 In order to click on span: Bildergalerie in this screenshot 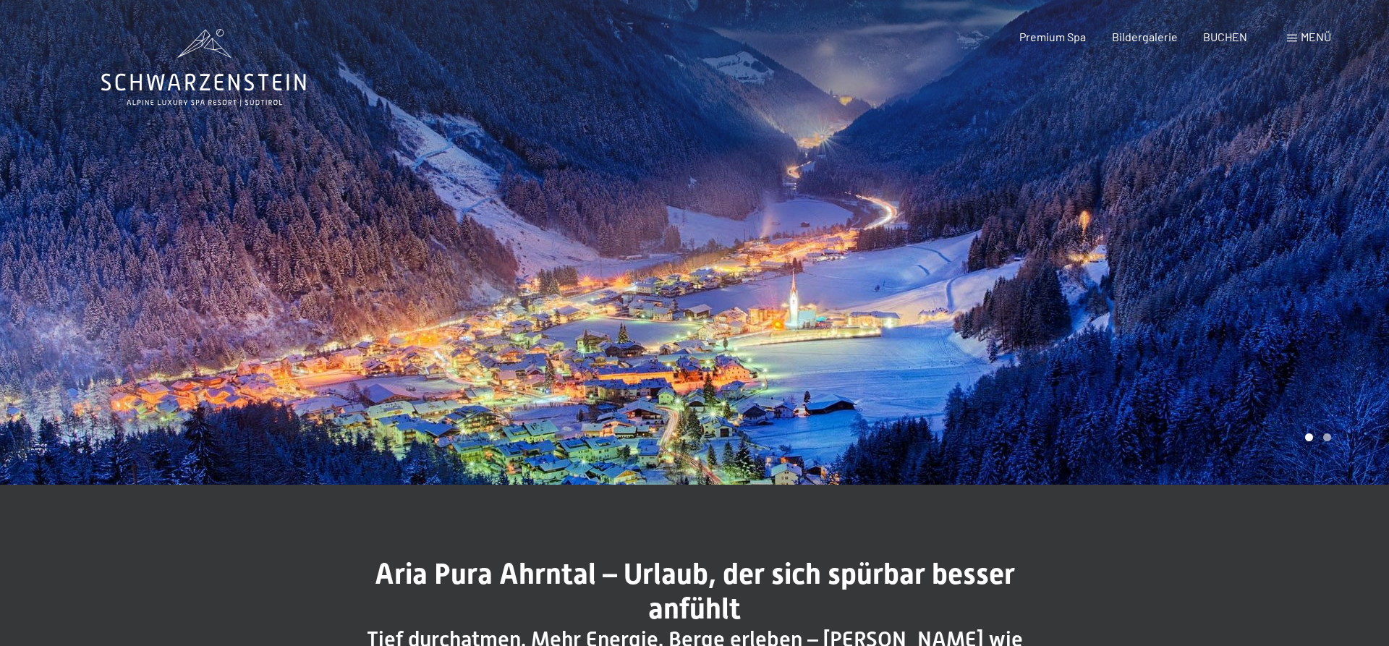, I will do `click(1144, 36)`.